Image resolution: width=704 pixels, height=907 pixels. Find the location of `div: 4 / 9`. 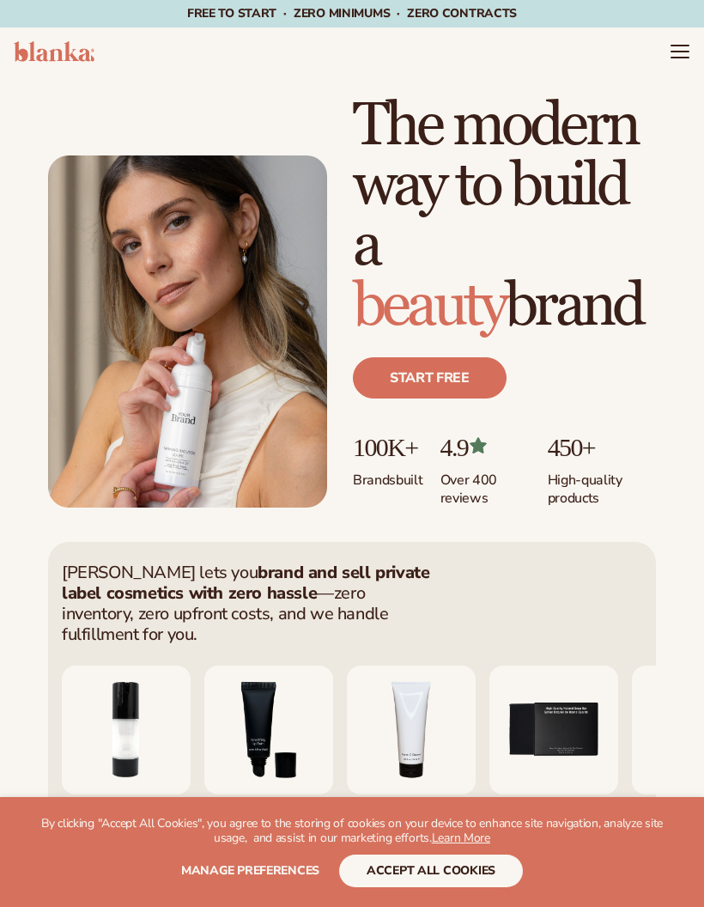

div: 4 / 9 is located at coordinates (411, 771).